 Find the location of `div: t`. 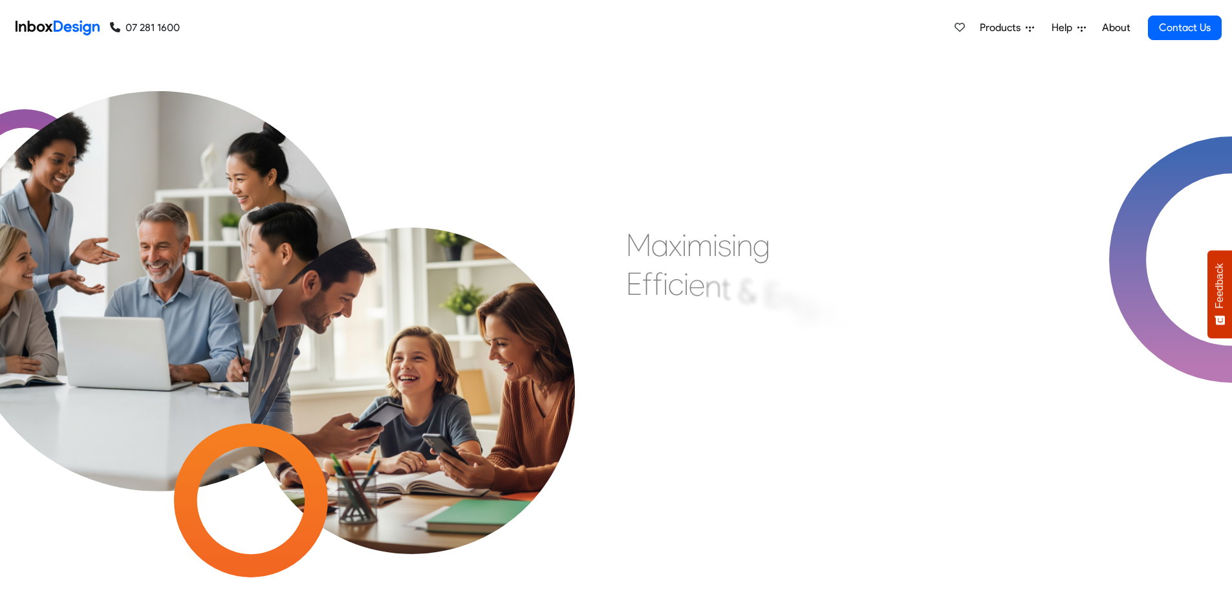

div: t is located at coordinates (725, 288).